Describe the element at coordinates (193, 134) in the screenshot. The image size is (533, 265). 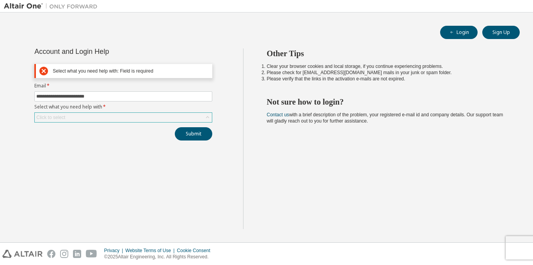
I see `button: Submit` at that location.